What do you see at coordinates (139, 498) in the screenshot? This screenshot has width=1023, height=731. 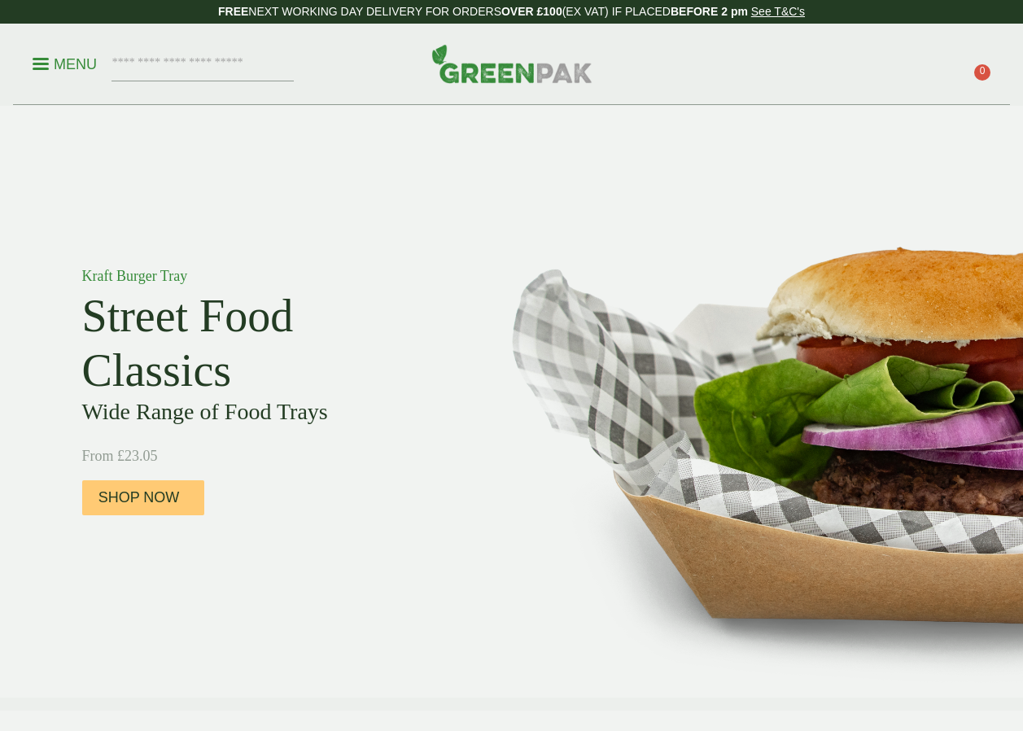 I see `span: Shop Now` at bounding box center [139, 498].